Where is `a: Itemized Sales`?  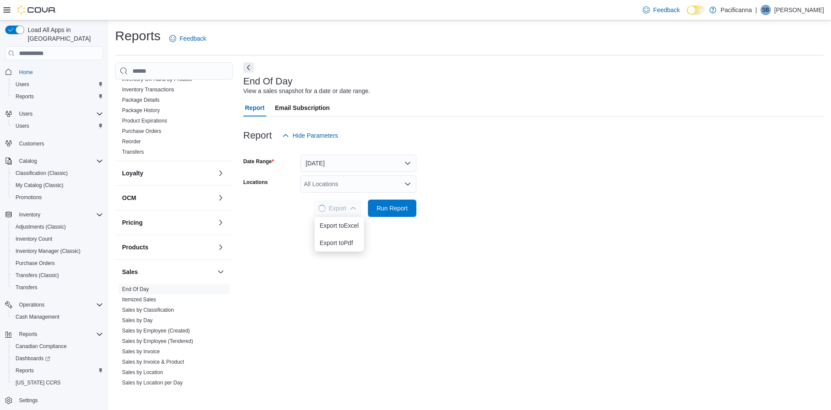 a: Itemized Sales is located at coordinates (139, 299).